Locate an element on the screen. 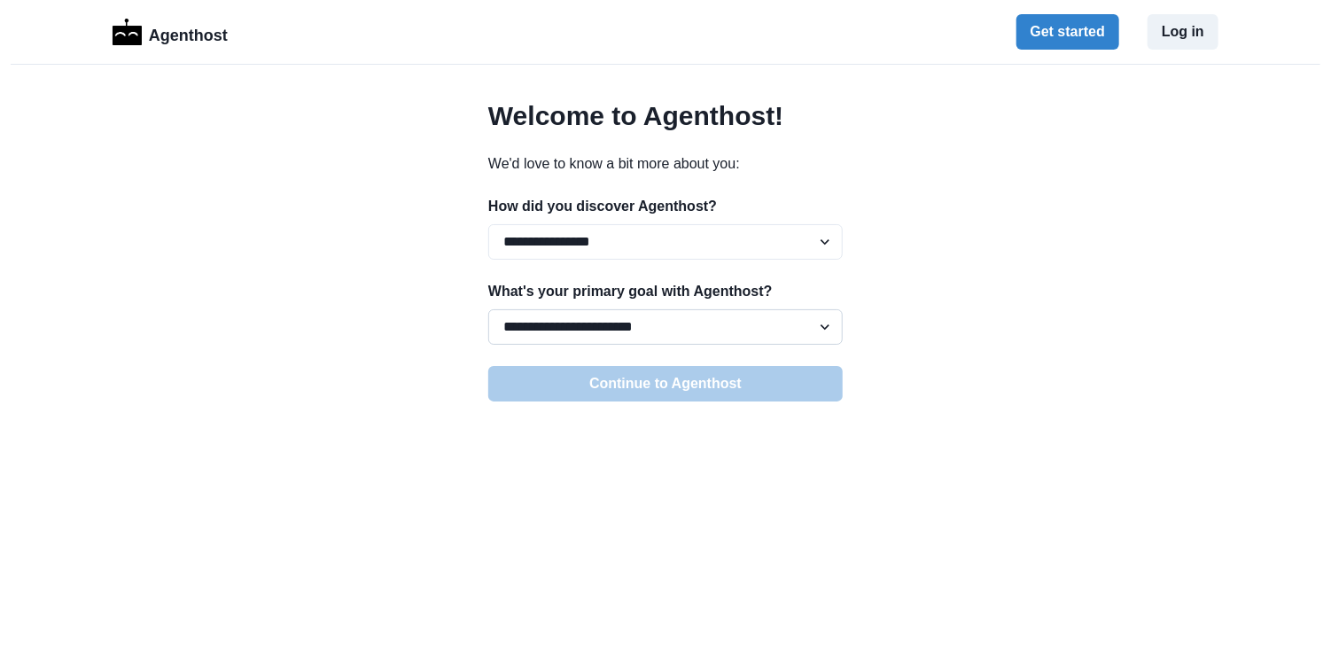 This screenshot has width=1331, height=647. button: Continue to Agenthost is located at coordinates (665, 384).